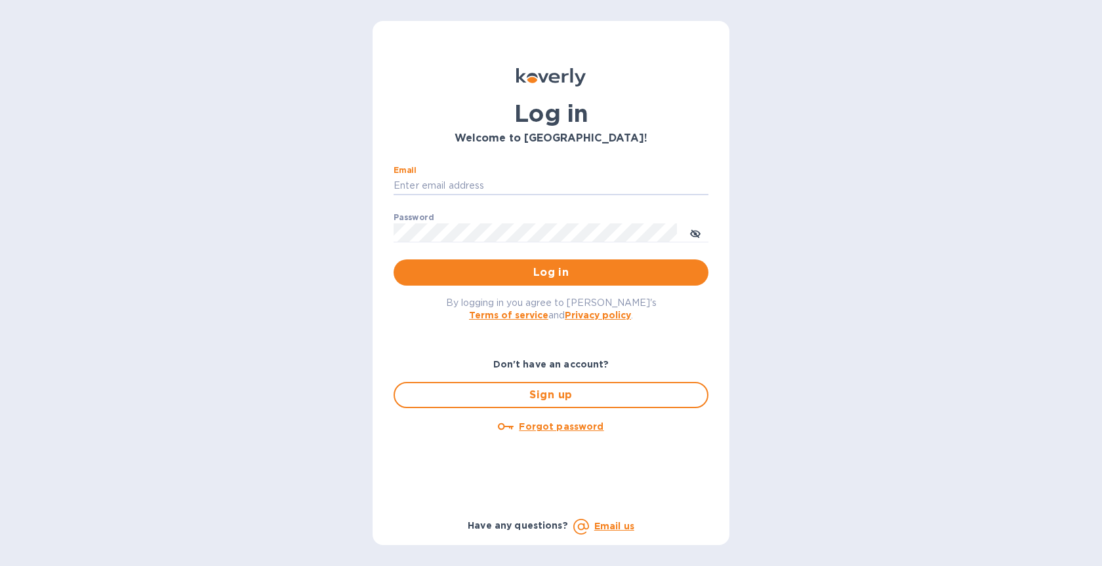 The width and height of the screenshot is (1102, 566). Describe the element at coordinates (695, 233) in the screenshot. I see `button: toggle password visibility` at that location.